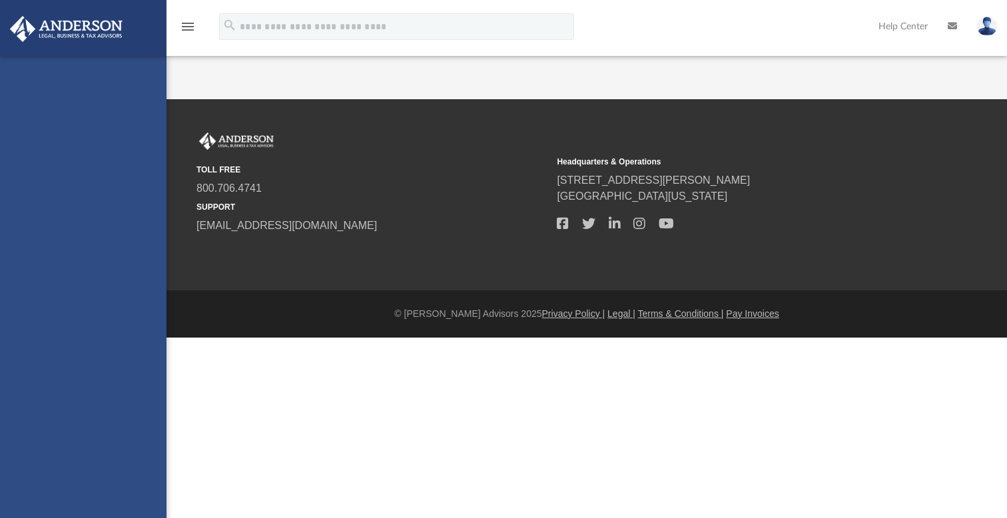 This screenshot has height=518, width=1007. What do you see at coordinates (987, 26) in the screenshot?
I see `img: User Pic` at bounding box center [987, 26].